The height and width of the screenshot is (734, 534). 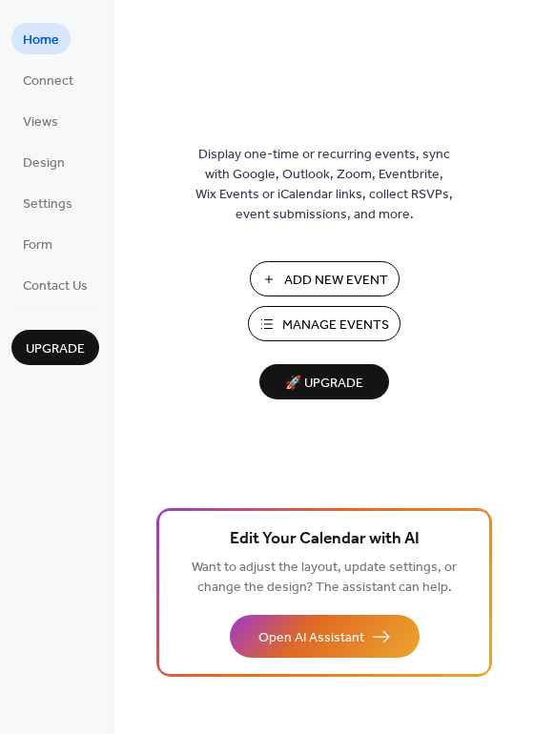 What do you see at coordinates (37, 243) in the screenshot?
I see `a: Form` at bounding box center [37, 243].